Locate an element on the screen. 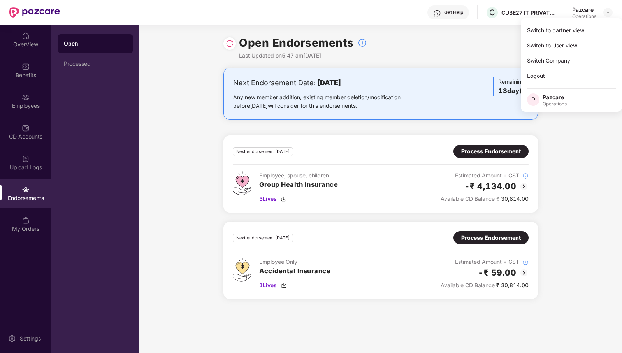  span: 1 Lives is located at coordinates (268, 285).